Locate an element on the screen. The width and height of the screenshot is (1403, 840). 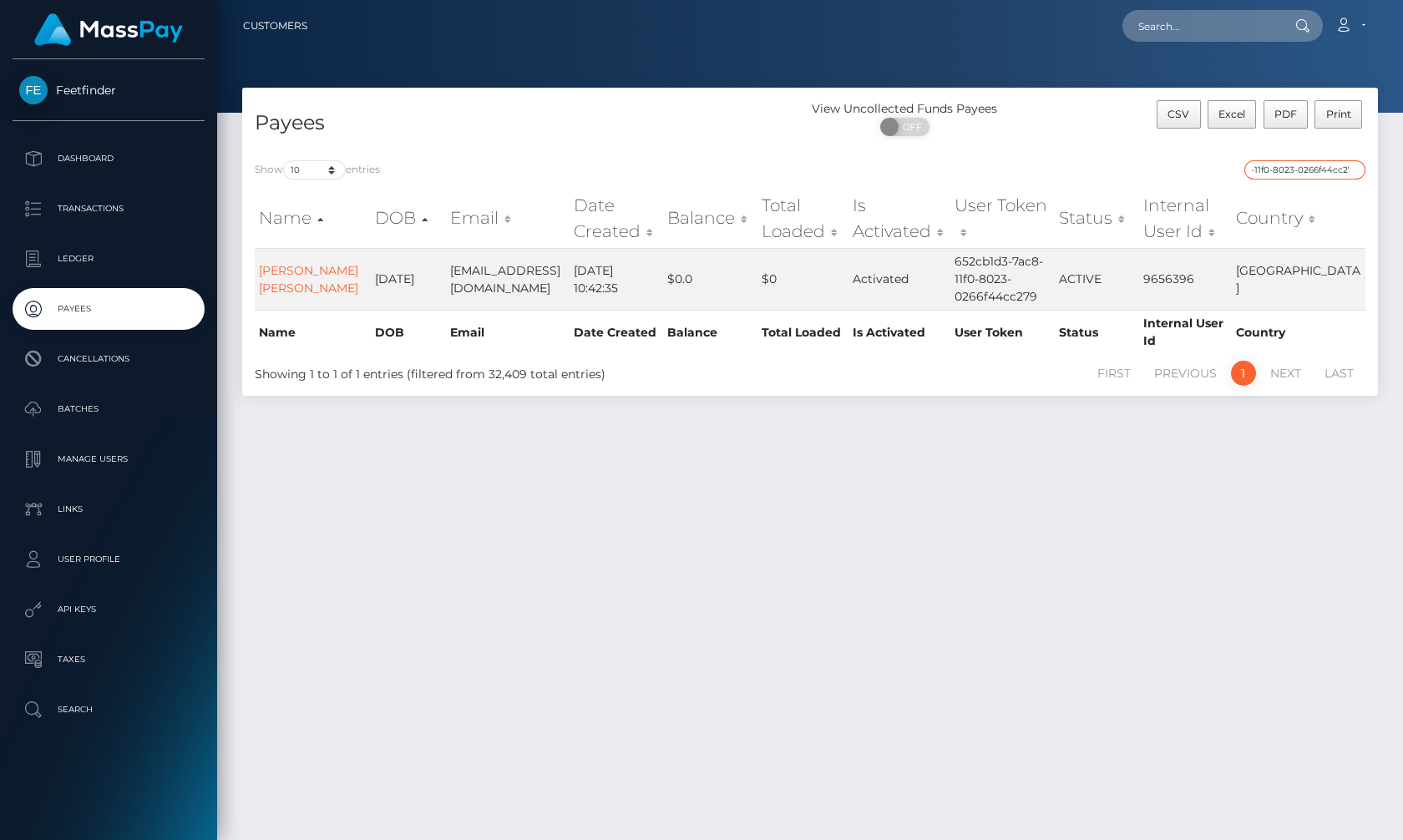
th: Internal User Id: activate to sort column ascending is located at coordinates (1186, 218).